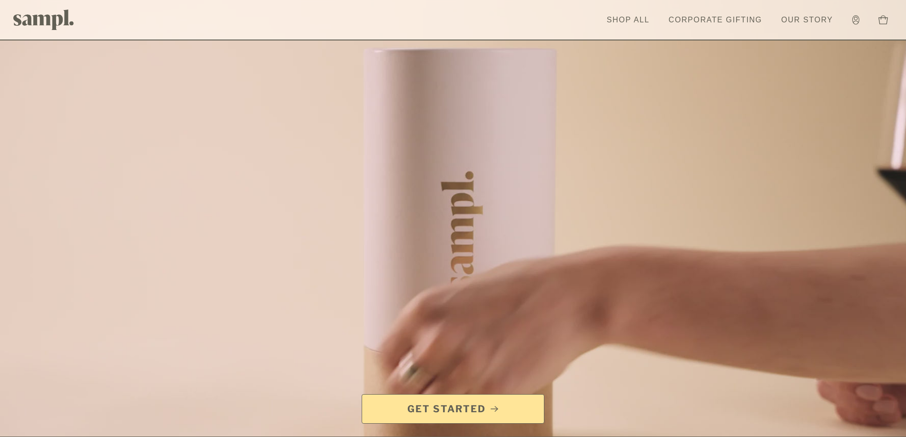  What do you see at coordinates (446, 409) in the screenshot?
I see `span: Get Started` at bounding box center [446, 409].